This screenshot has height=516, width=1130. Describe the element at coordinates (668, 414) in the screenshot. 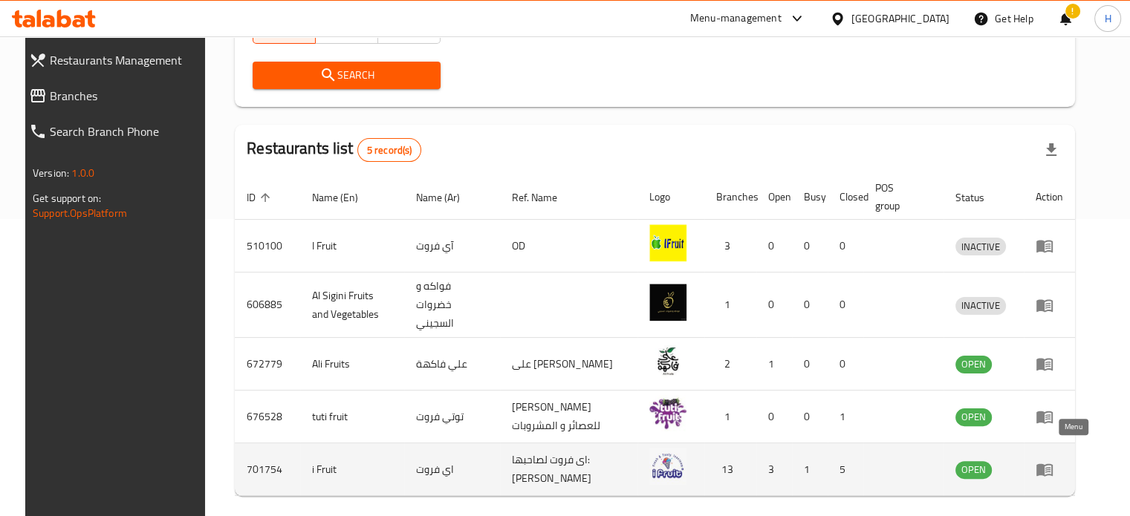

I see `img: tuti fruit` at that location.